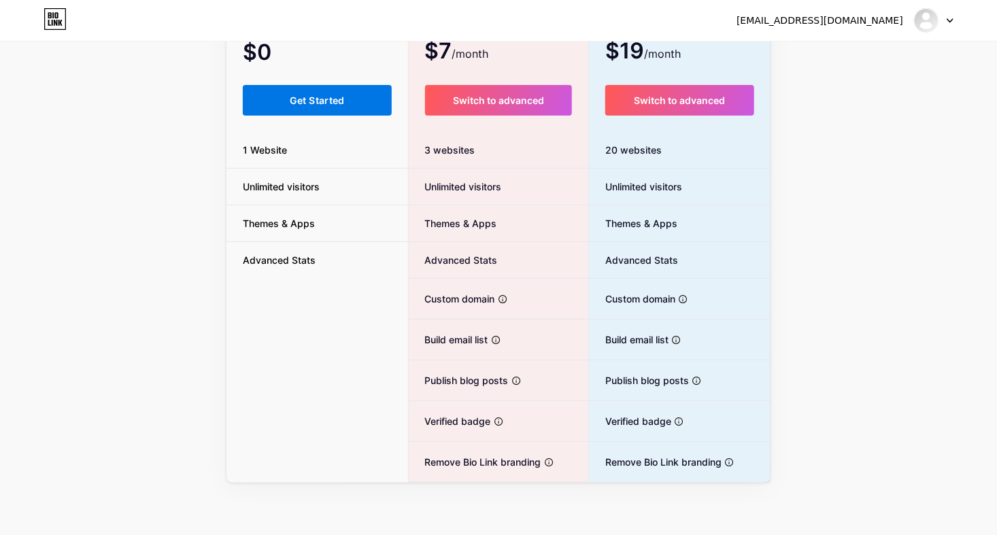  What do you see at coordinates (275, 54) in the screenshot?
I see `span: $0` at bounding box center [275, 54].